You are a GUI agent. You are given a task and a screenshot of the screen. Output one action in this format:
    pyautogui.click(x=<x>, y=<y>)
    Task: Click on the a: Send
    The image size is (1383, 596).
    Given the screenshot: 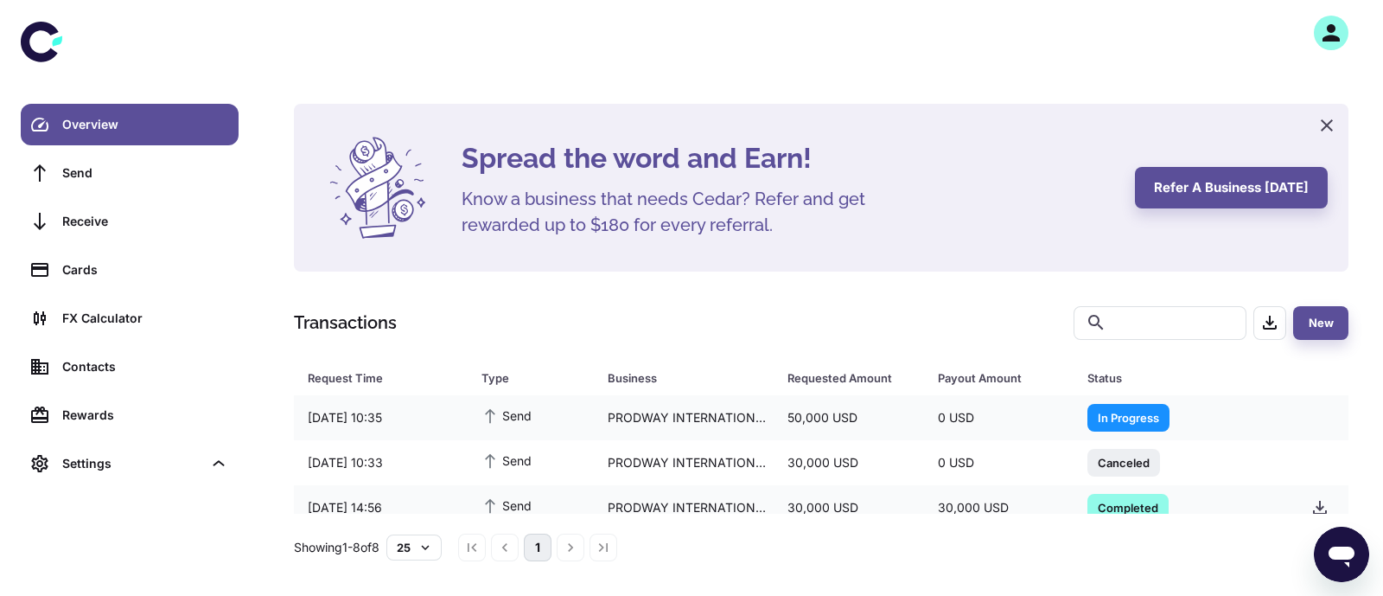 What is the action you would take?
    pyautogui.click(x=130, y=173)
    